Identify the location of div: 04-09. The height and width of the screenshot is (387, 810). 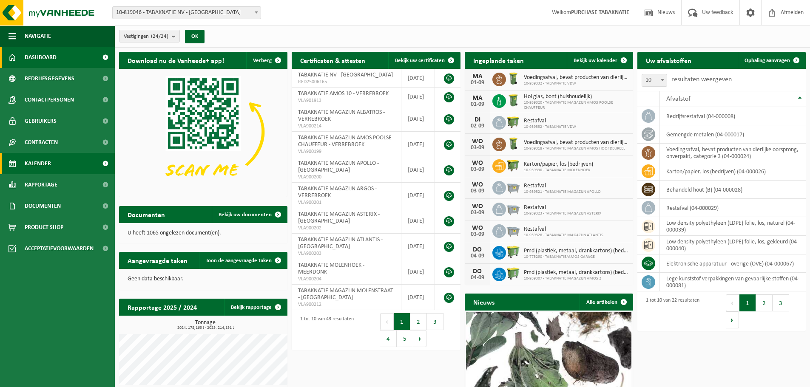
(478, 256).